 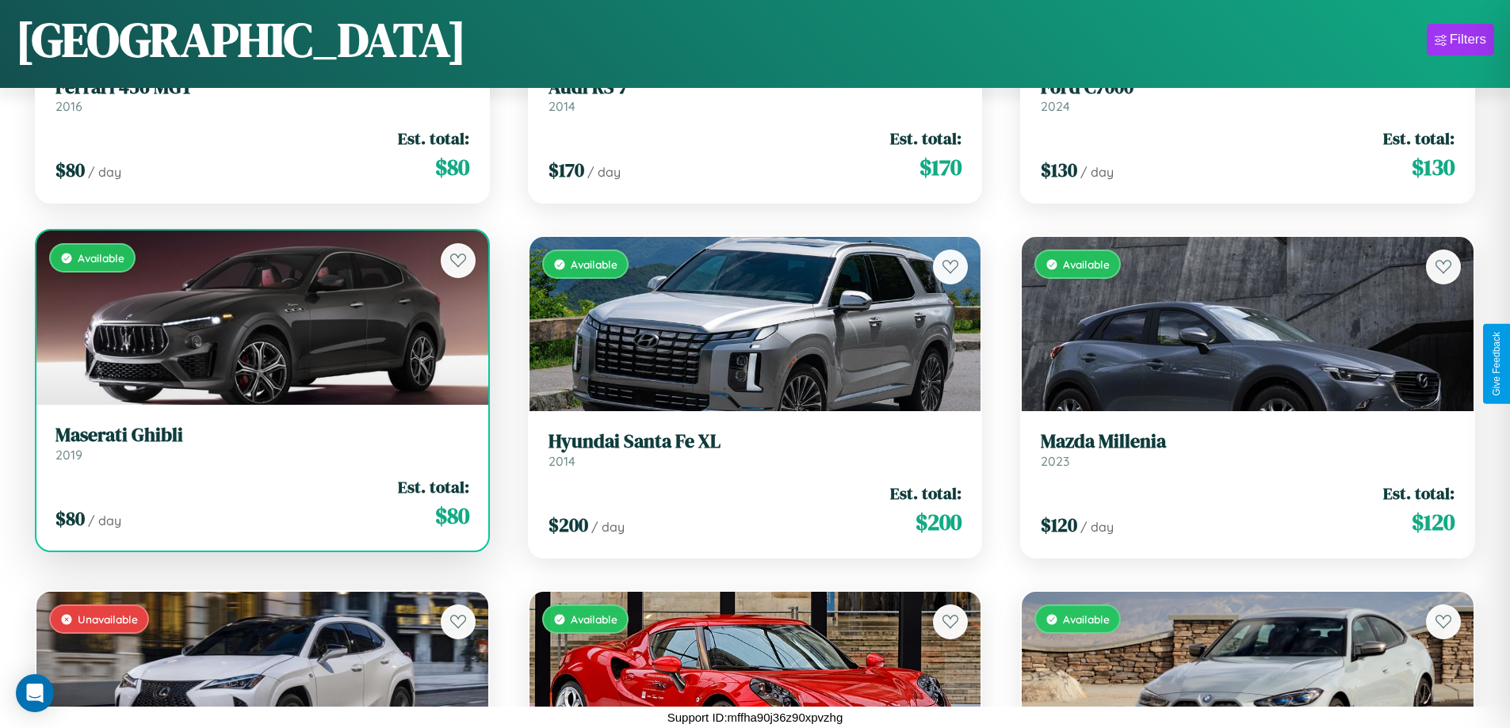 What do you see at coordinates (1055, 106) in the screenshot?
I see `span: 2024` at bounding box center [1055, 106].